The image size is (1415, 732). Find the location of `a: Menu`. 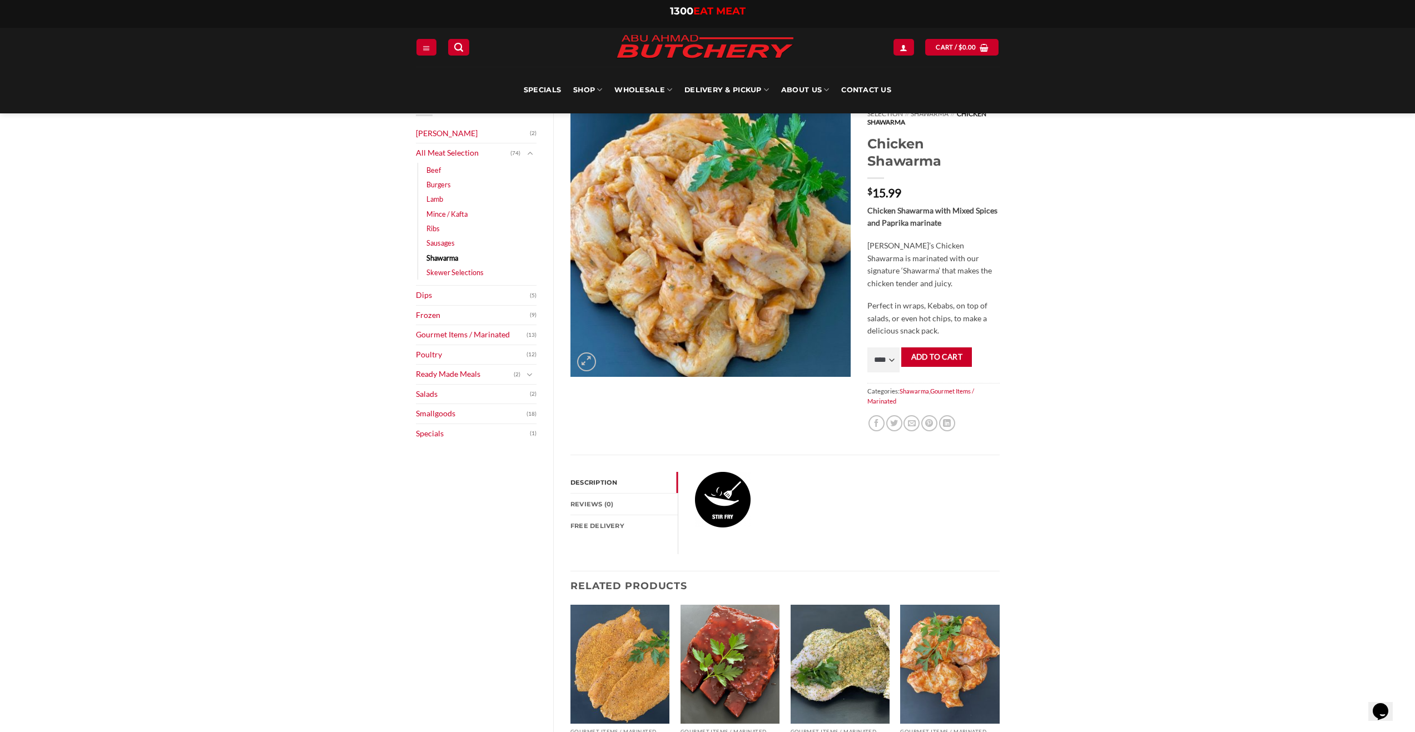

a: Menu is located at coordinates (427, 47).